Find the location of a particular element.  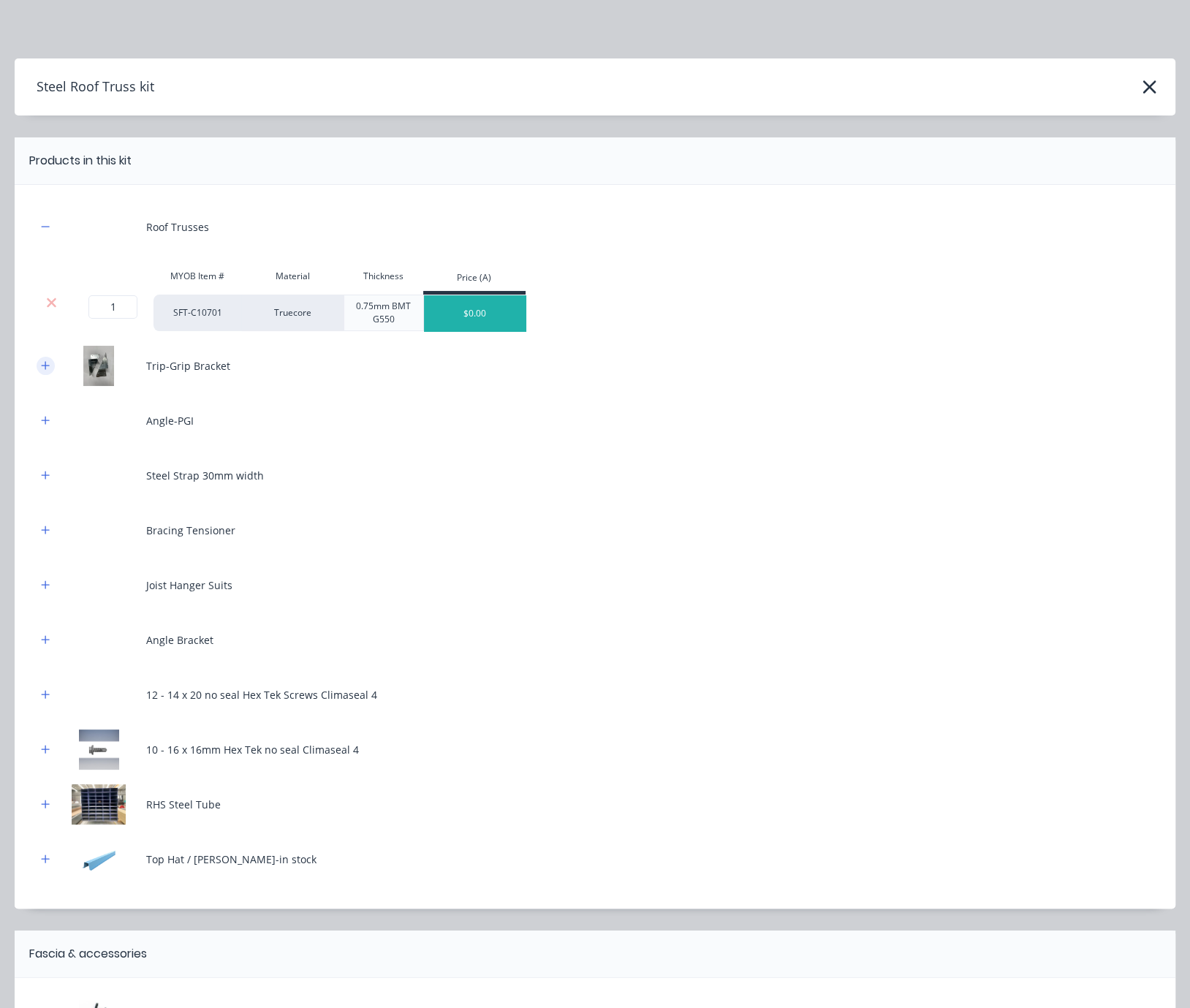

img: RHS Steel Tube is located at coordinates (99, 804).